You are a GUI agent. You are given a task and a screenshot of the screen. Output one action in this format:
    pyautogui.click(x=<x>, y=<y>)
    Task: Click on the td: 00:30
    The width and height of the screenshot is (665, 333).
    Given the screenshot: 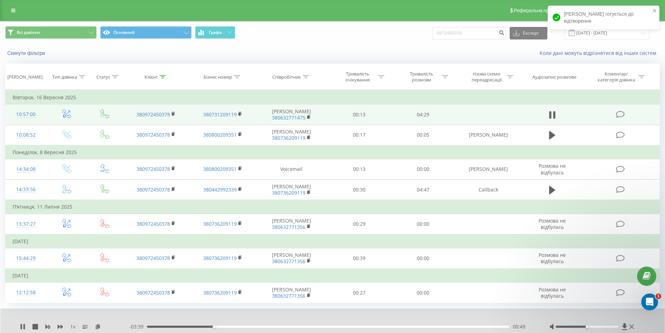 What is the action you would take?
    pyautogui.click(x=359, y=190)
    